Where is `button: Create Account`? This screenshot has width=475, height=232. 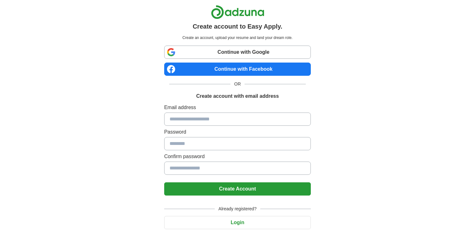
button: Create Account is located at coordinates (237, 189).